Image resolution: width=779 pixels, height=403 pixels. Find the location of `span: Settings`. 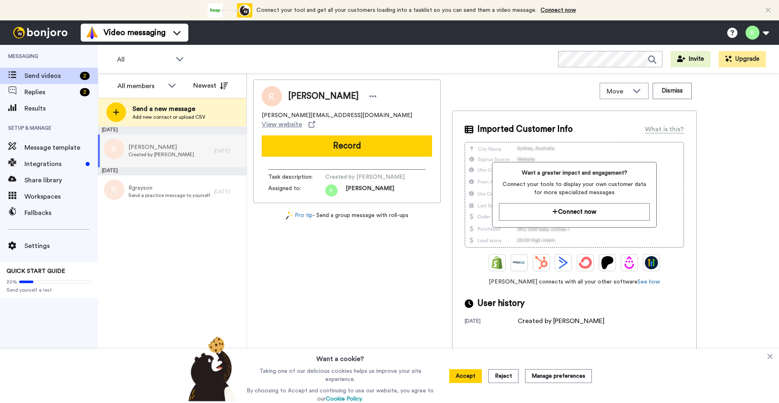

span: Settings is located at coordinates (61, 246).